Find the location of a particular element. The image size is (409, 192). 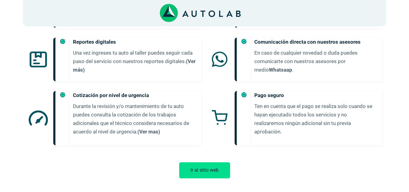

a: Link al sitio de autolab is located at coordinates (200, 13).